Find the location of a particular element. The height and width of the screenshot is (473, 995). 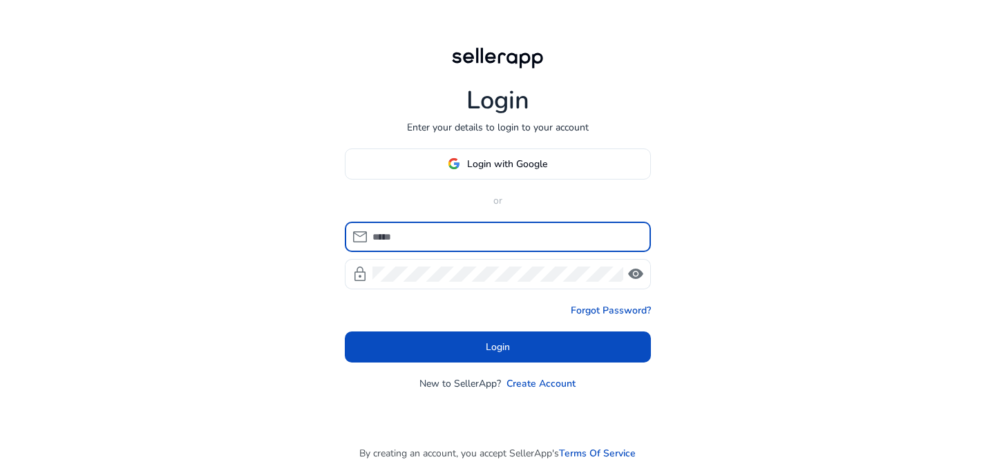

button: Login is located at coordinates (498, 347).